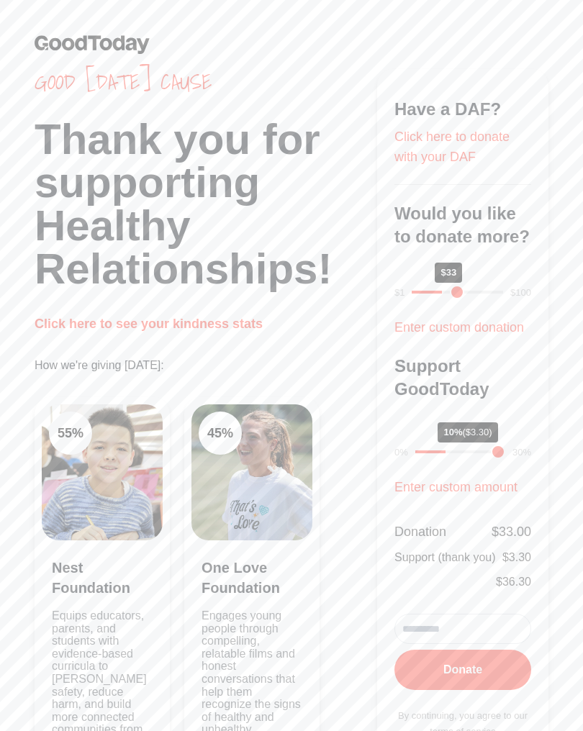  Describe the element at coordinates (516, 581) in the screenshot. I see `span: 36.30` at that location.